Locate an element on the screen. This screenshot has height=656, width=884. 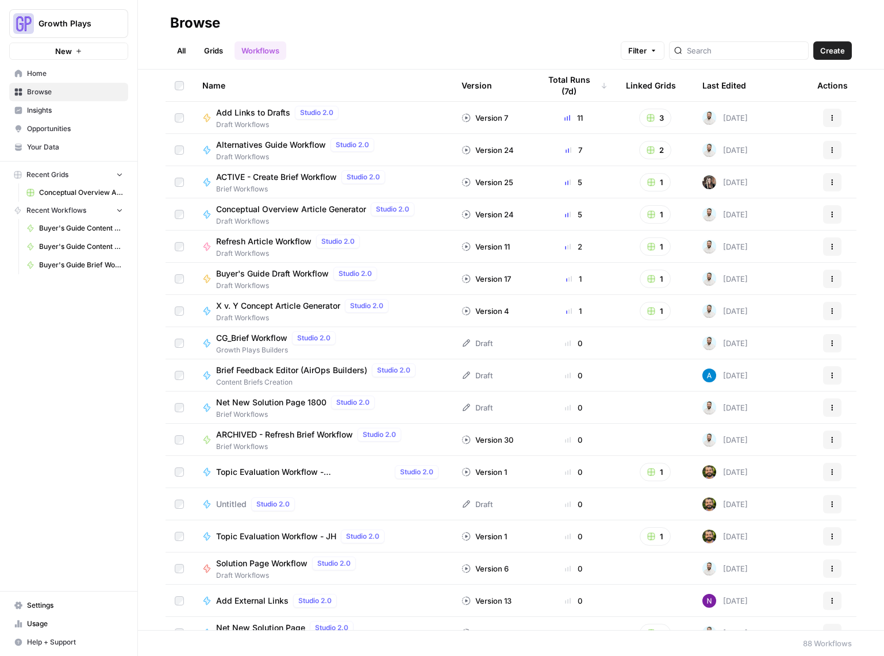
a: Conceptual Overview Article GeneratorStudio 2.0Draft Workflows is located at coordinates (322, 214).